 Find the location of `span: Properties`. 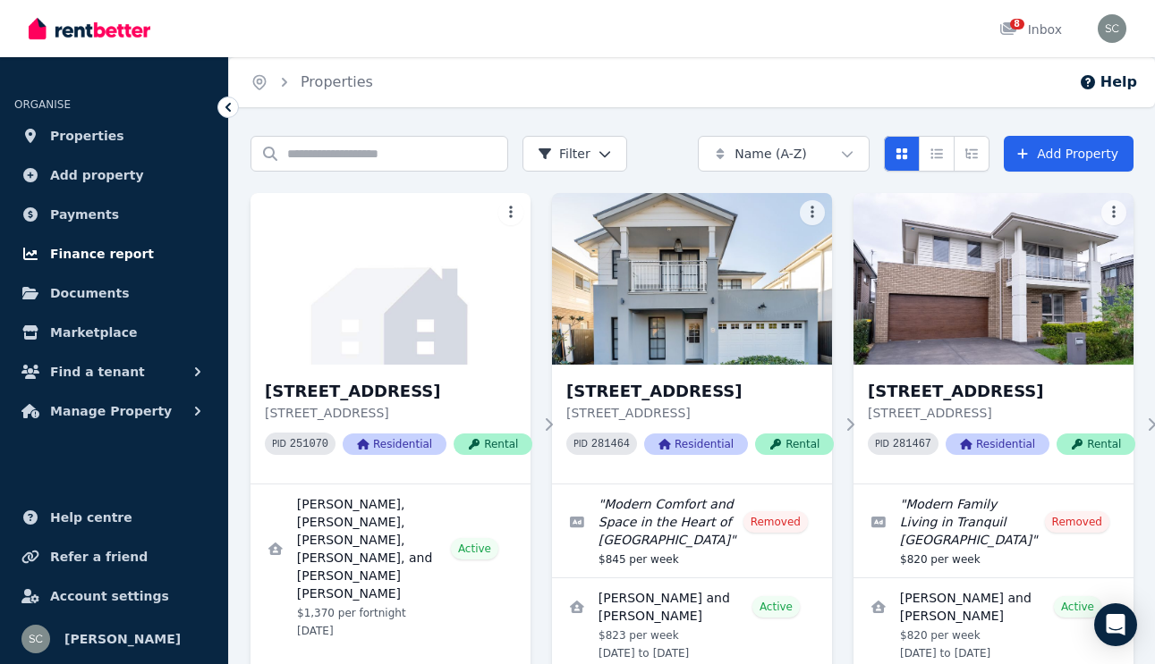

span: Properties is located at coordinates (87, 136).